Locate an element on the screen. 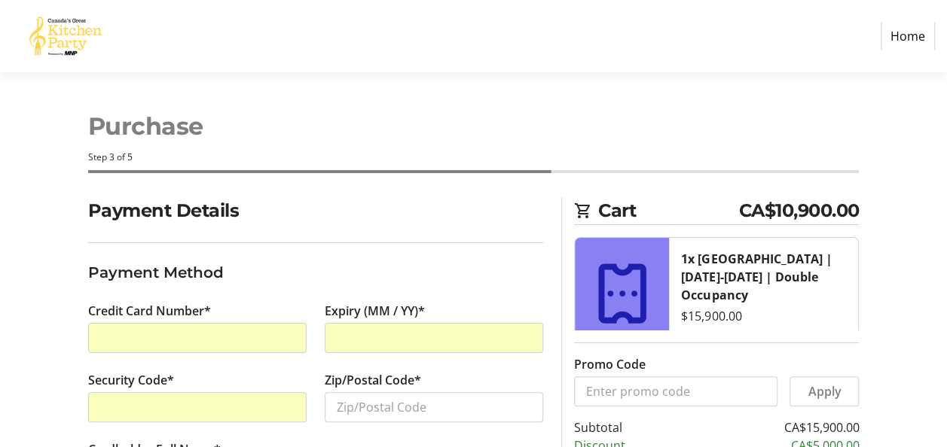  button: Apply is located at coordinates (824, 392).